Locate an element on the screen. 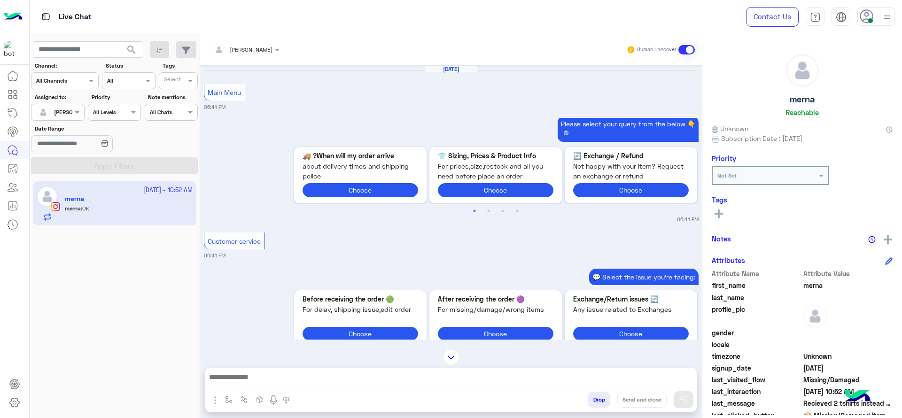  span: signup_date is located at coordinates (756, 368).